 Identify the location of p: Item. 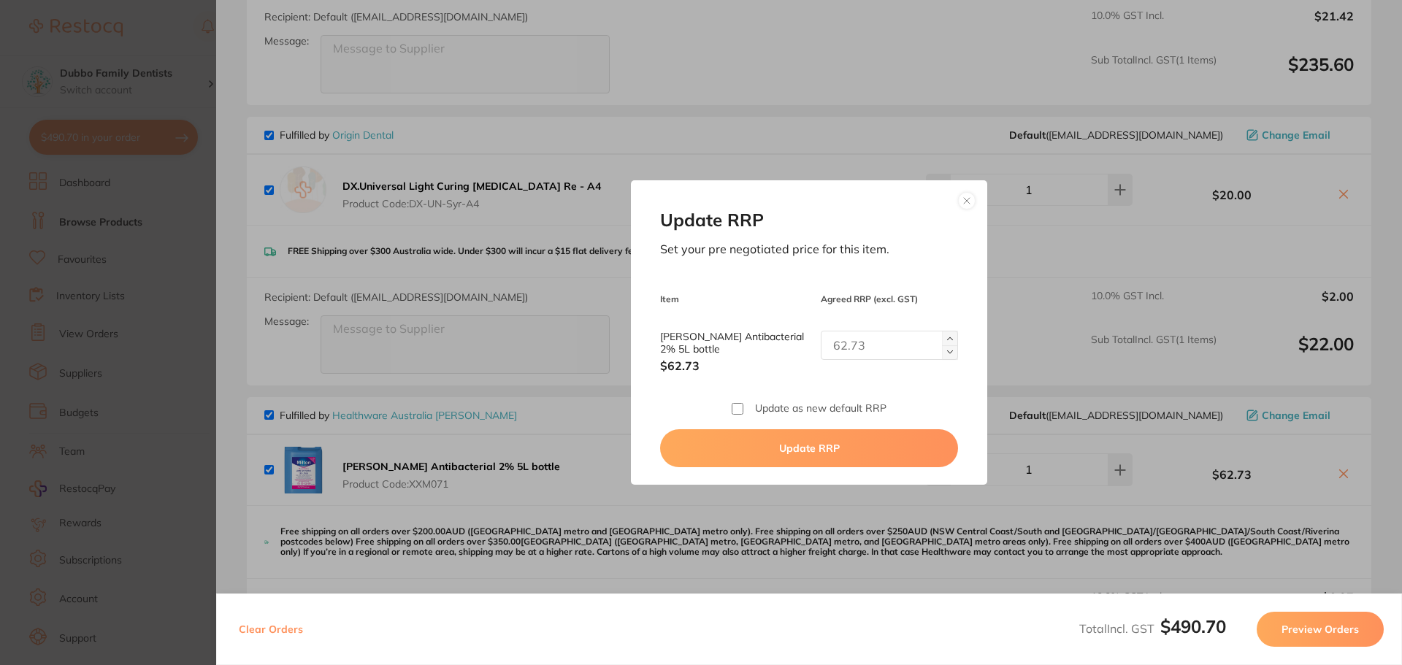
(735, 299).